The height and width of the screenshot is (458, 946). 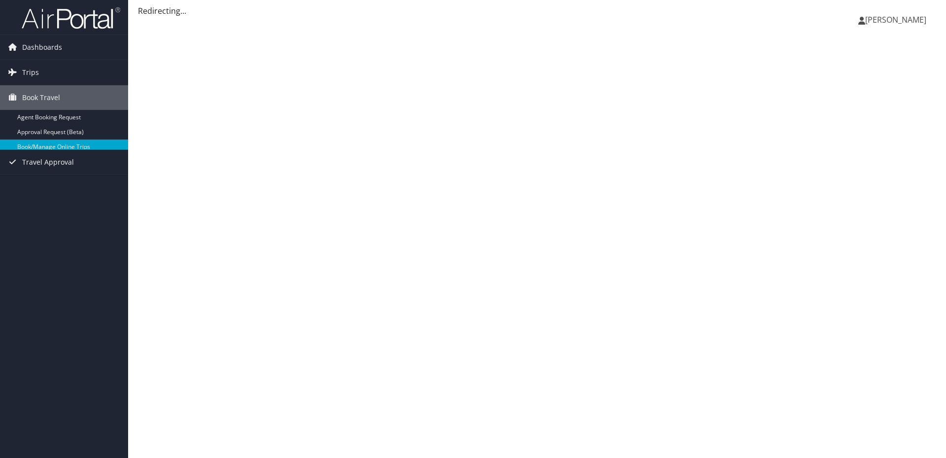 What do you see at coordinates (537, 11) in the screenshot?
I see `div: Redirecting...` at bounding box center [537, 11].